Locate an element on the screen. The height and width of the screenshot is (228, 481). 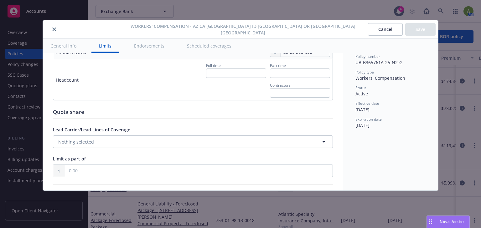
input: 0.00 is located at coordinates (199, 171).